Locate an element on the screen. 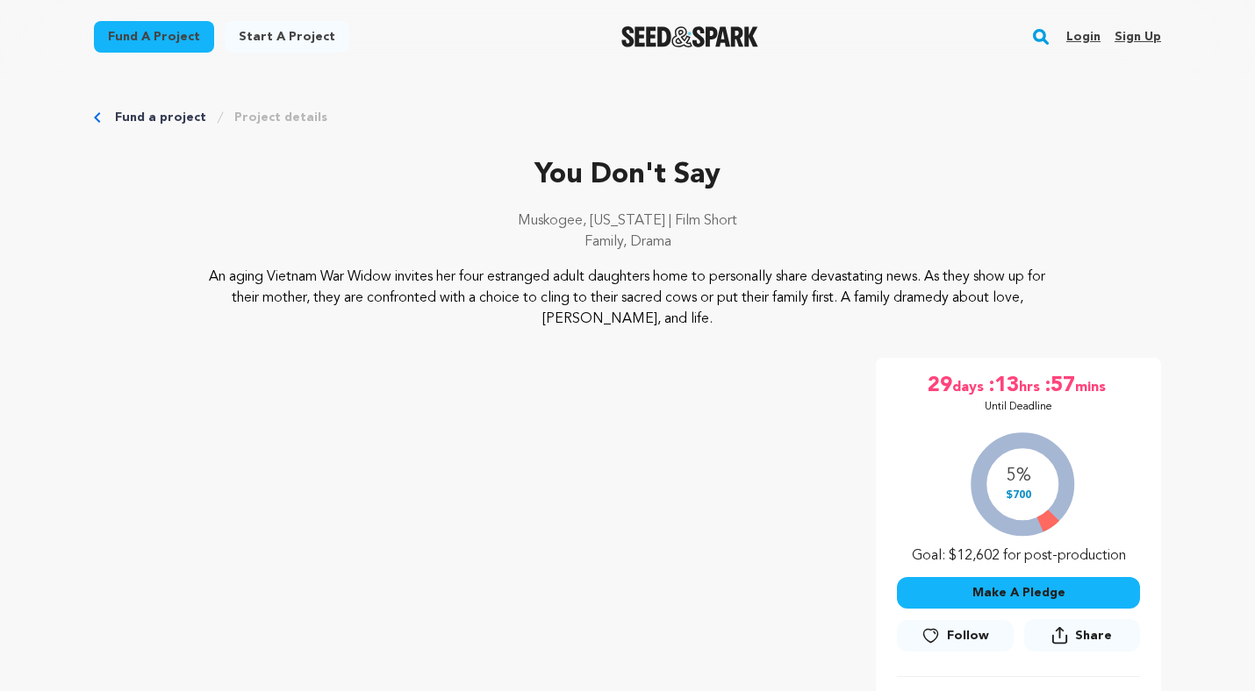  p: Until Deadline is located at coordinates (1018, 407).